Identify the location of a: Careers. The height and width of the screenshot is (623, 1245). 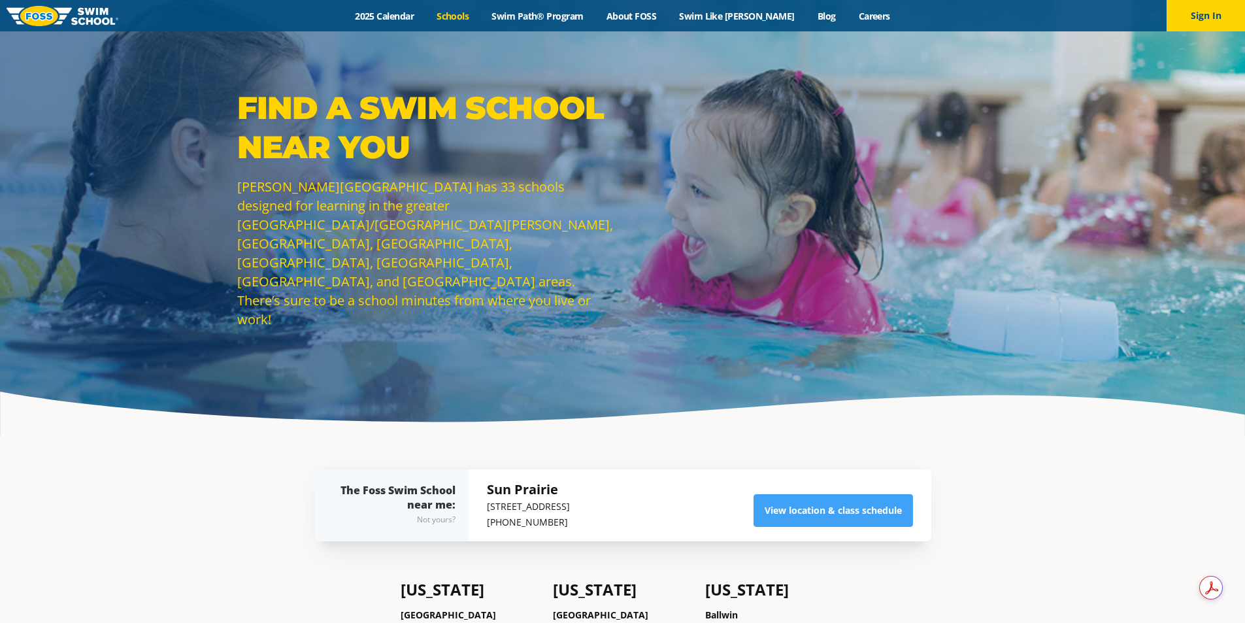
(874, 16).